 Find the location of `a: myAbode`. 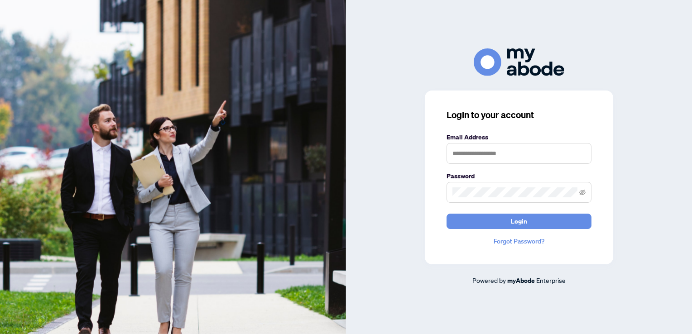

a: myAbode is located at coordinates (521, 281).